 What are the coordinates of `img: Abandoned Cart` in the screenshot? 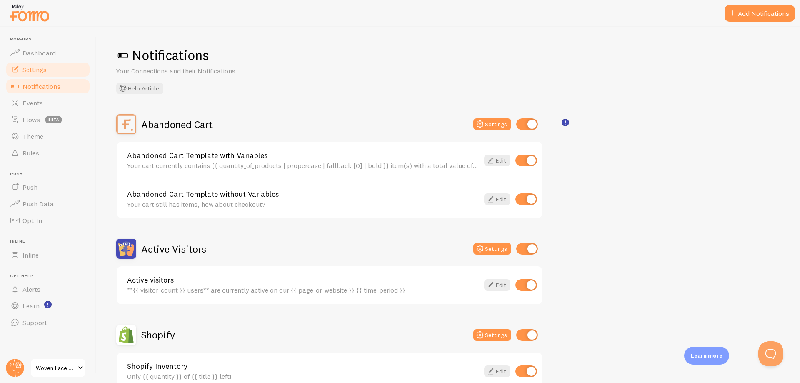 It's located at (126, 124).